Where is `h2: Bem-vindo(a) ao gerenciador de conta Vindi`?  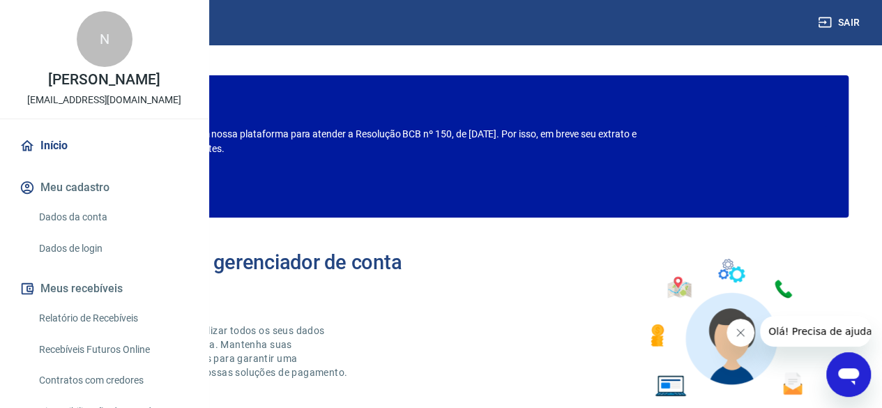
h2: Bem-vindo(a) ao gerenciador de conta Vindi is located at coordinates (251, 273).